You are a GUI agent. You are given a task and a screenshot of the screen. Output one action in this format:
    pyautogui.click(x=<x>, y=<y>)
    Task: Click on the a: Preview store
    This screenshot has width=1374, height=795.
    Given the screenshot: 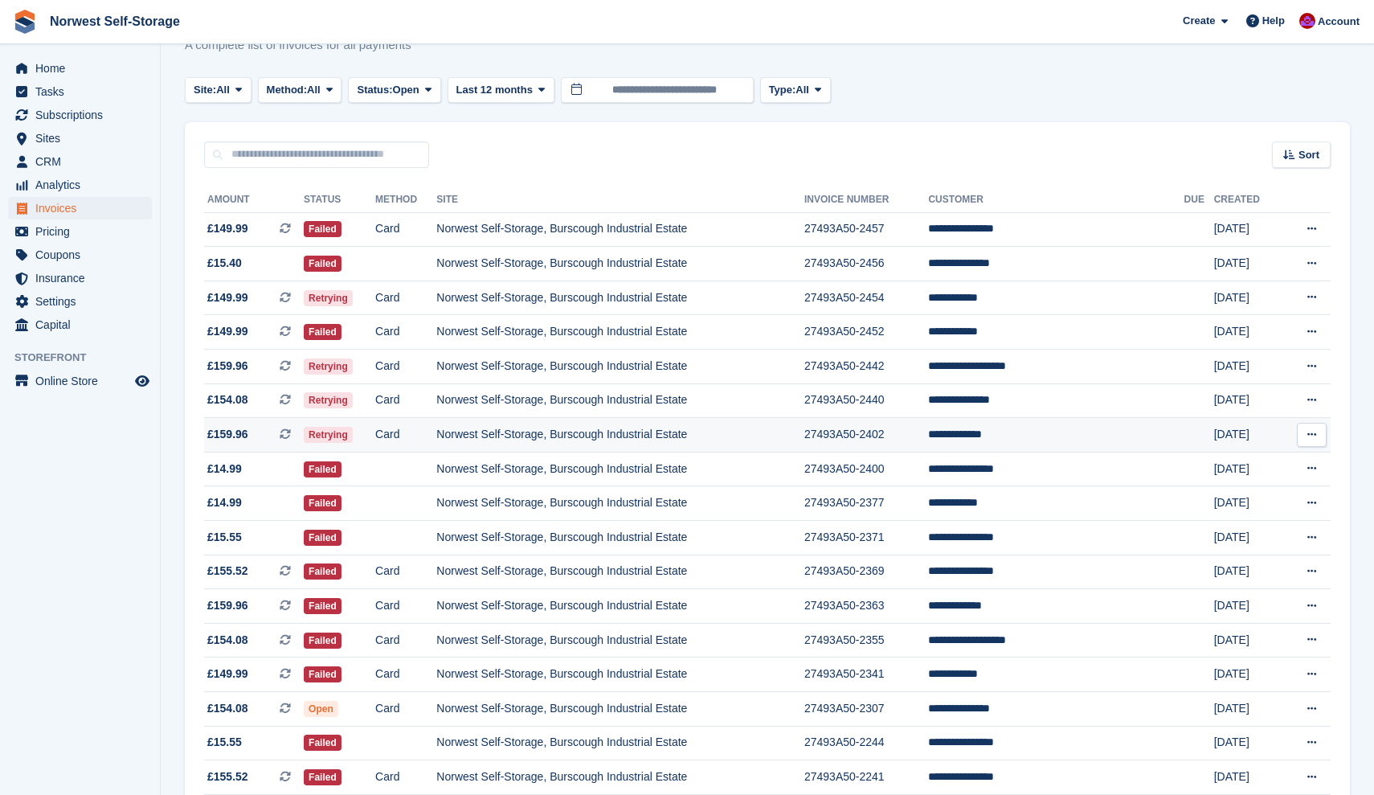 What is the action you would take?
    pyautogui.click(x=142, y=381)
    